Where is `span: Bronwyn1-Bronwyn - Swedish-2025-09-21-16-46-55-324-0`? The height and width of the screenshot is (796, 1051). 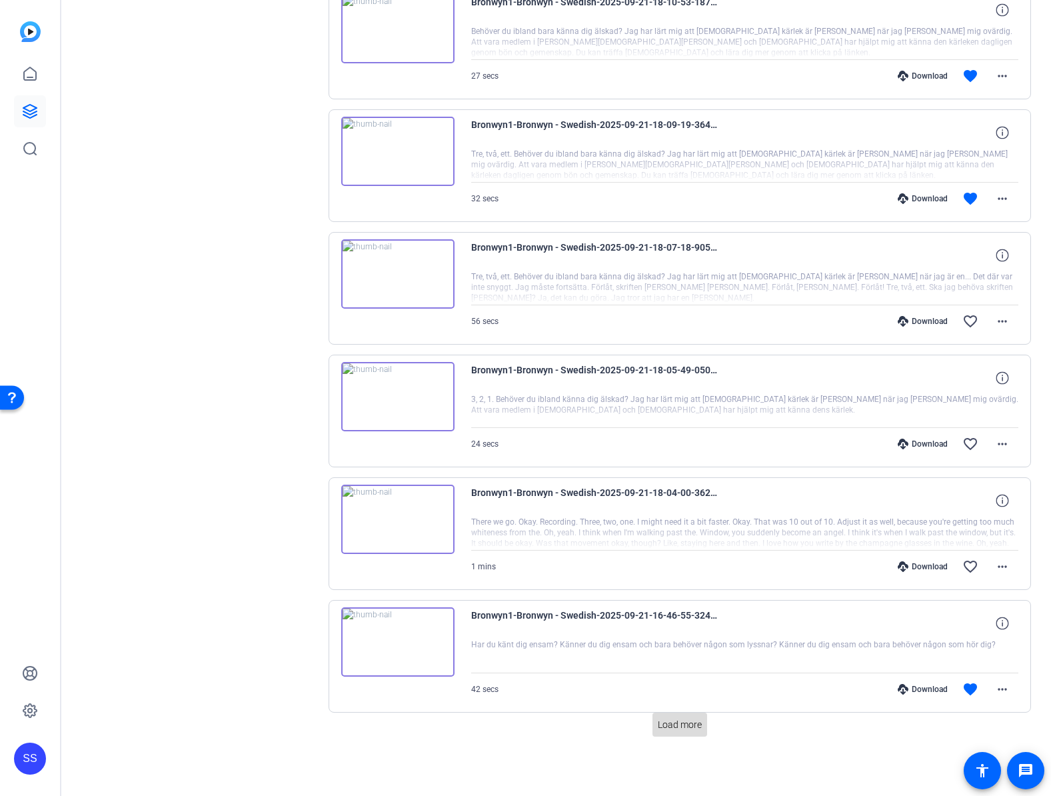 span: Bronwyn1-Bronwyn - Swedish-2025-09-21-16-46-55-324-0 is located at coordinates (595, 623).